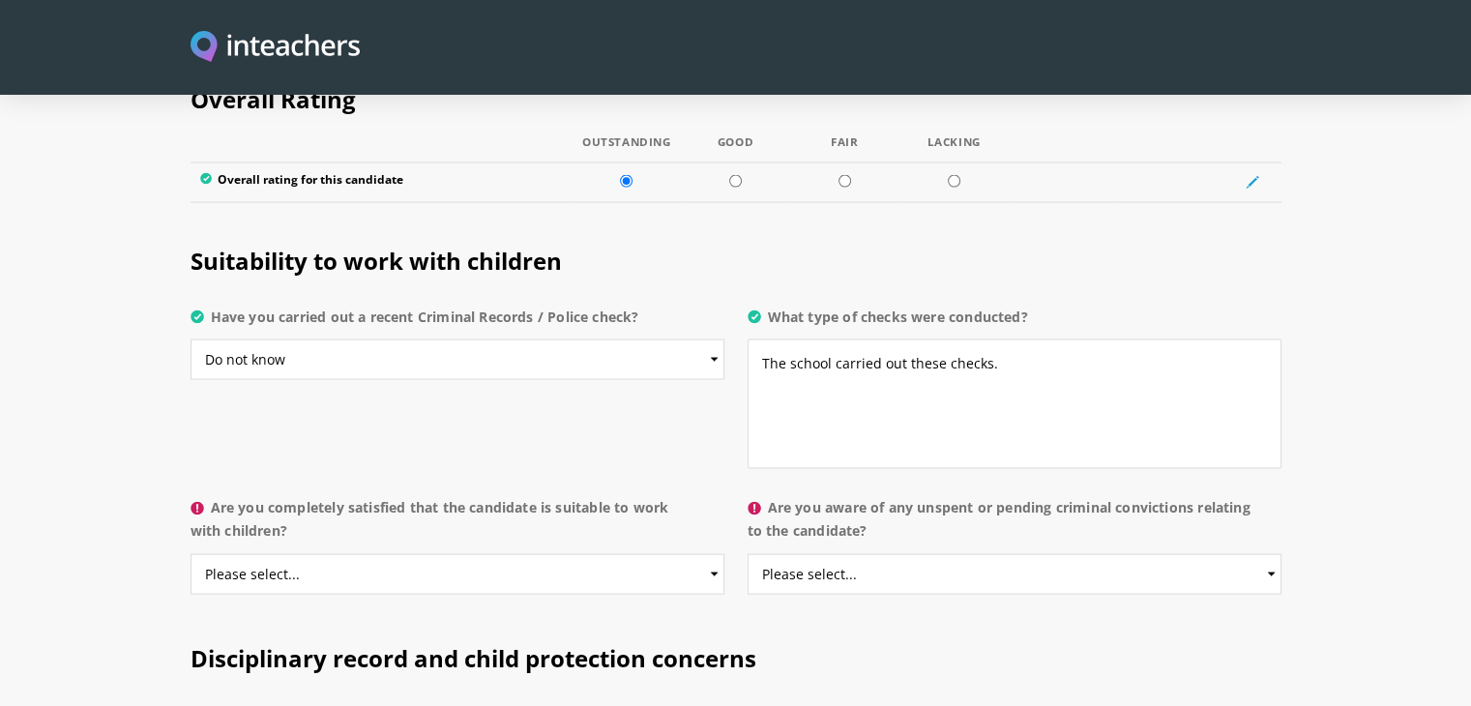  What do you see at coordinates (954, 150) in the screenshot?
I see `th: Lacking` at bounding box center [954, 150].